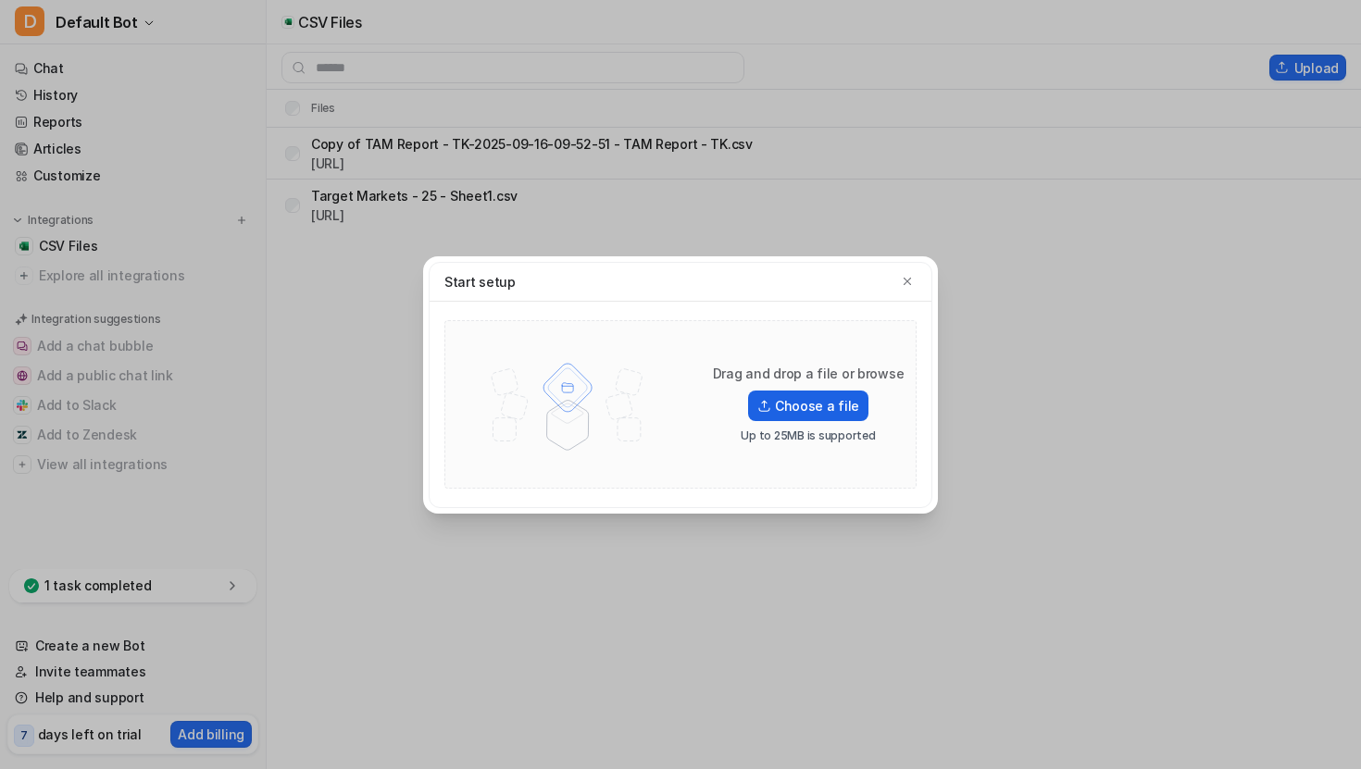 The image size is (1361, 769). What do you see at coordinates (567, 405) in the screenshot?
I see `img: File upload illustration` at bounding box center [567, 405].